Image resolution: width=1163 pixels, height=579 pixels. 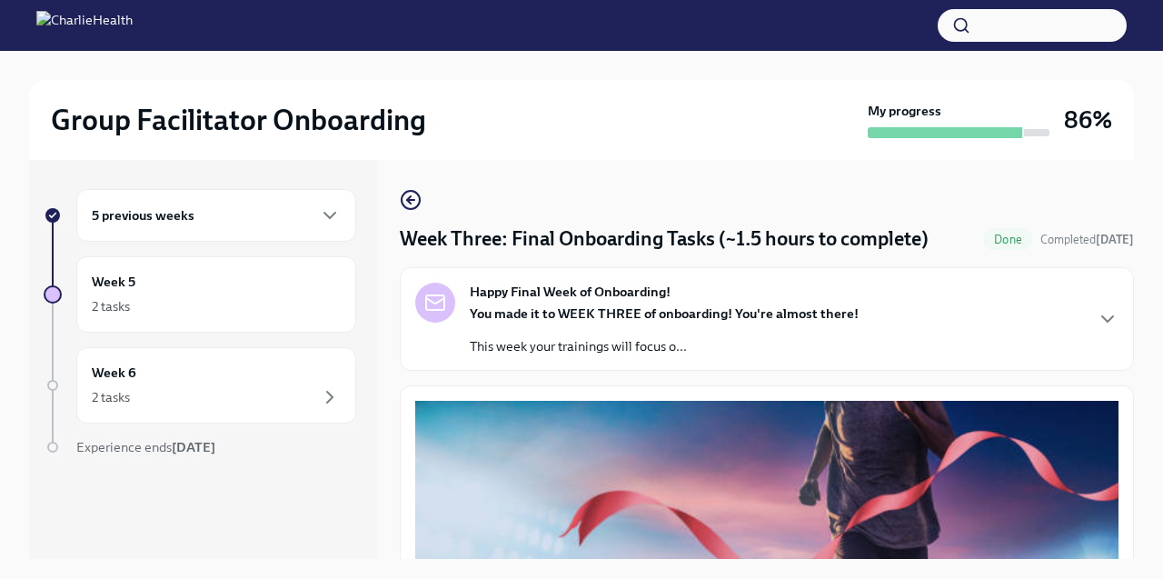 What do you see at coordinates (664, 346) in the screenshot?
I see `p: This week your trainings will focus o...` at bounding box center [664, 346].